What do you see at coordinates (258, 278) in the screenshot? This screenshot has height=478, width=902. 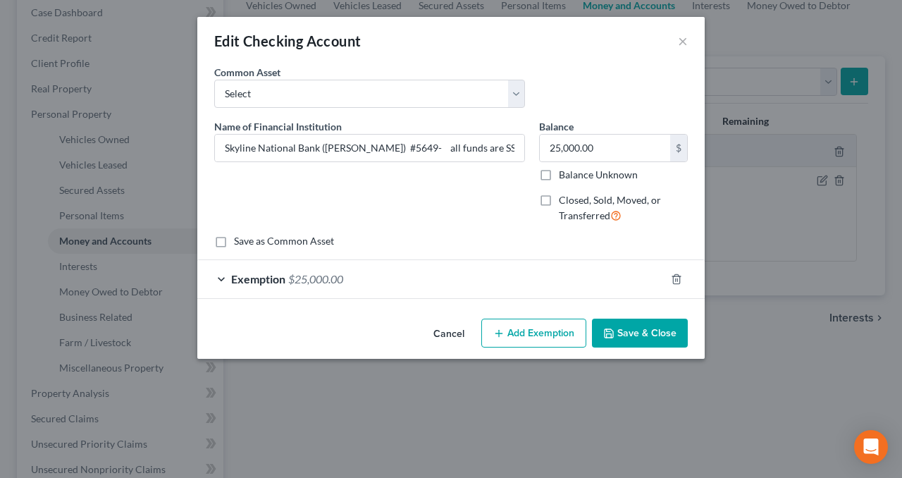 I see `span: Exemption` at bounding box center [258, 278].